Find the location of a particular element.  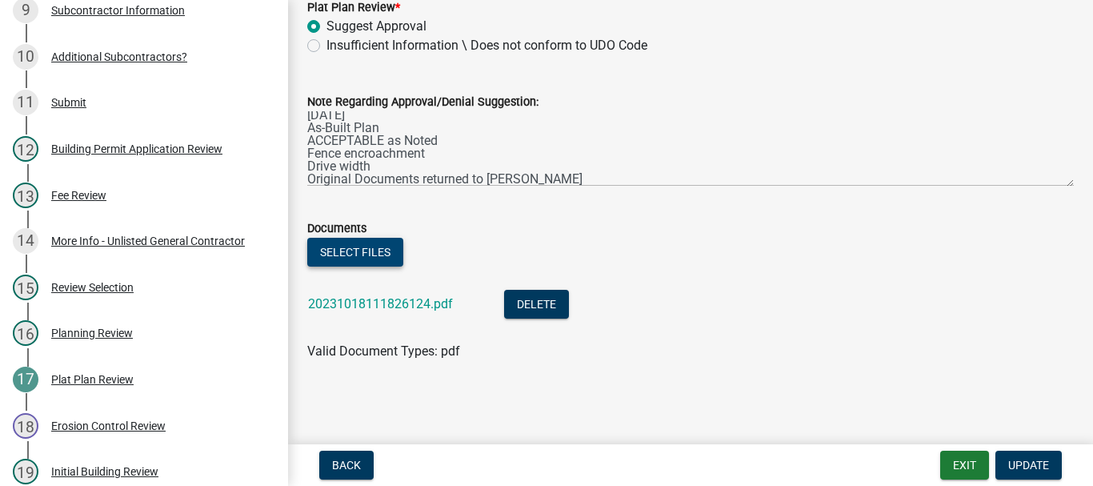

div: Additional Subcontractors? is located at coordinates (119, 57).